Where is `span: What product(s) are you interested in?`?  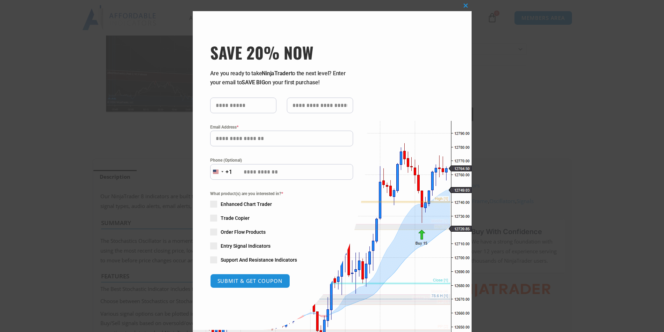
span: What product(s) are you interested in? is located at coordinates (282, 194).